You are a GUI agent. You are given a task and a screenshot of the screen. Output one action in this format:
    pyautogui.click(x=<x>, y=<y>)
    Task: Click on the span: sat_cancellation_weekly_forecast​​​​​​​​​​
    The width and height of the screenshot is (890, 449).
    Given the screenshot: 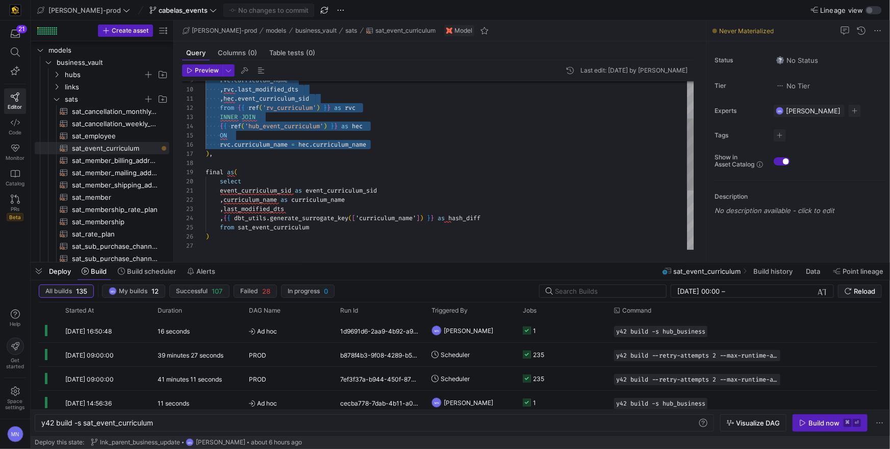 What is the action you would take?
    pyautogui.click(x=115, y=123)
    